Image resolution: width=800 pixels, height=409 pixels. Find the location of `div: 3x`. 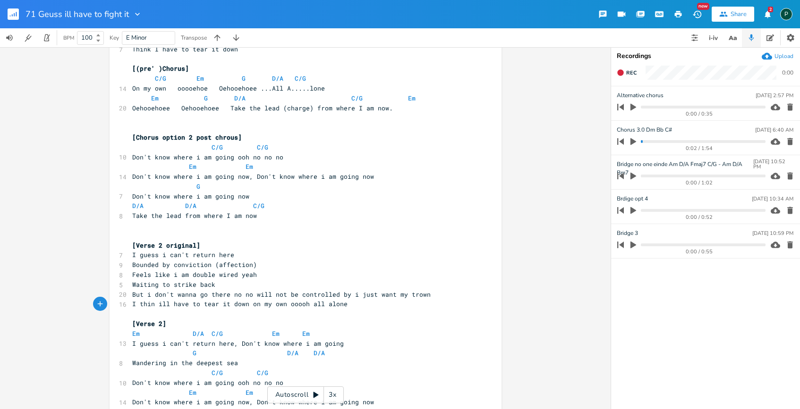

div: 3x is located at coordinates (332, 395).